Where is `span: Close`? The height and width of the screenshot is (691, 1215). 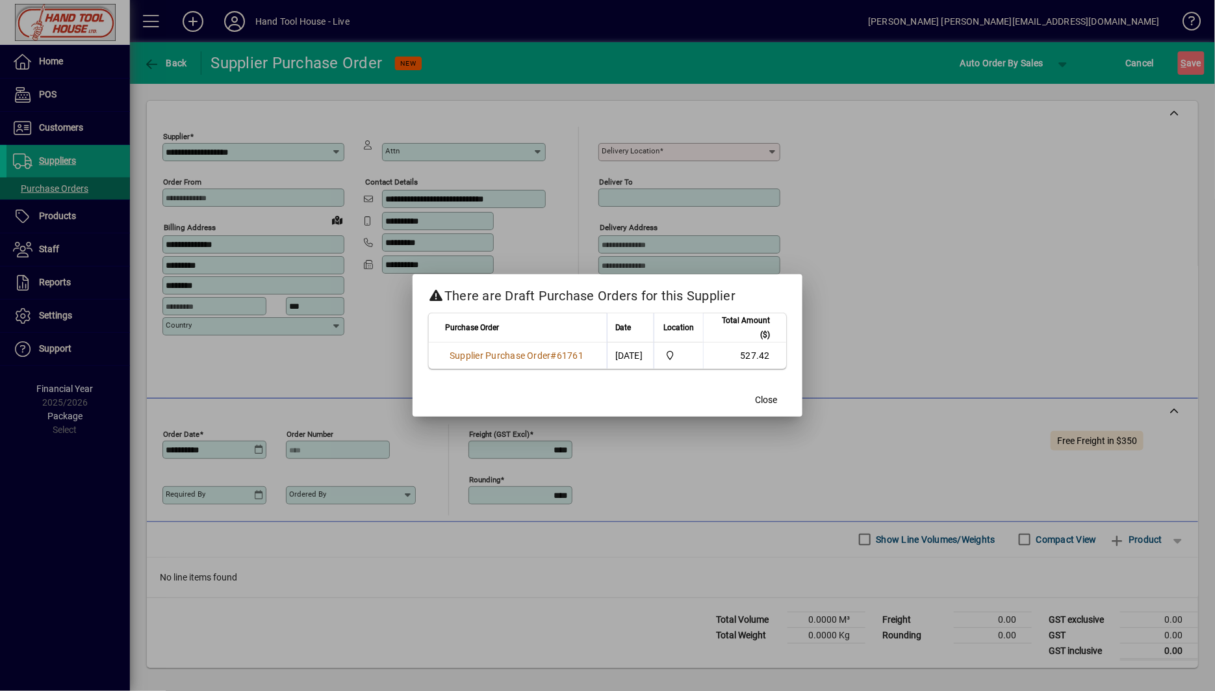
span: Close is located at coordinates (766, 400).